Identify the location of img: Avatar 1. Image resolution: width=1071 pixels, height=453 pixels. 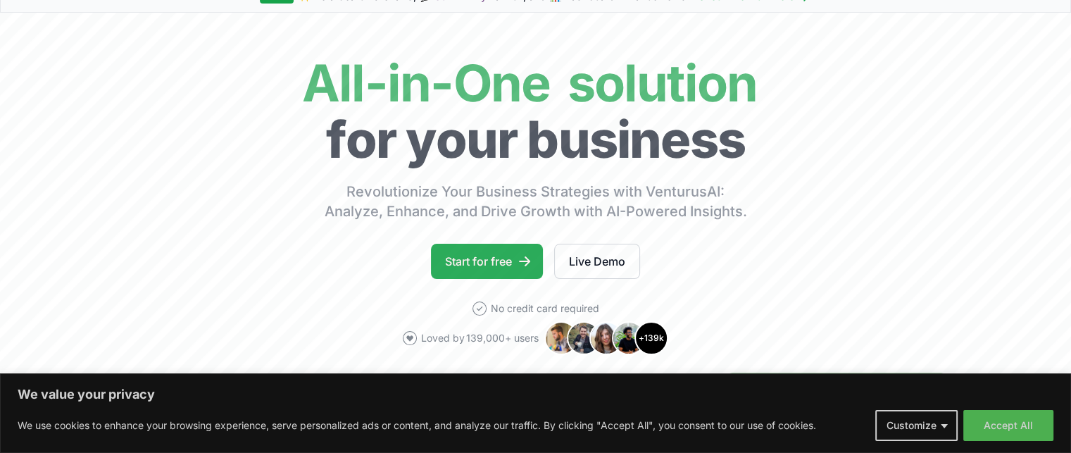
(561, 338).